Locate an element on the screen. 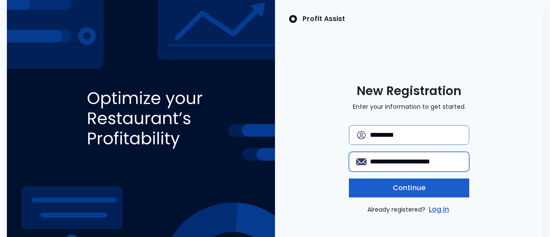  span: Continue is located at coordinates (409, 188).